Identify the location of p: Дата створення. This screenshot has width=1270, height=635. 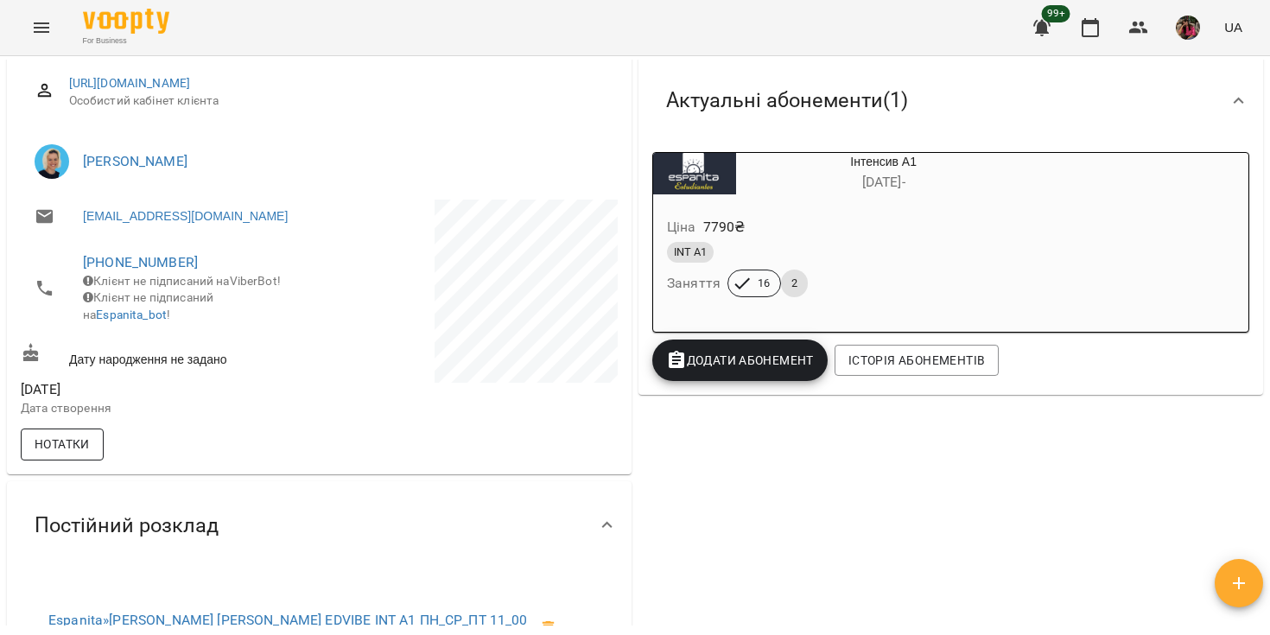
(169, 409).